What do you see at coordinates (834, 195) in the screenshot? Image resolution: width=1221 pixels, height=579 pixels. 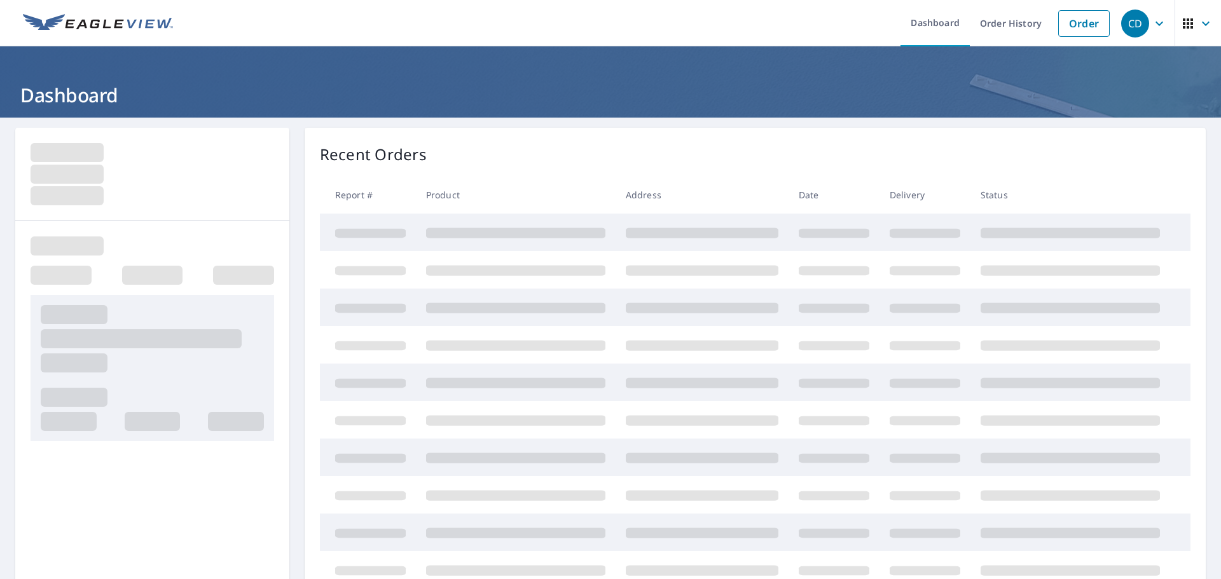 I see `th: Date` at bounding box center [834, 195].